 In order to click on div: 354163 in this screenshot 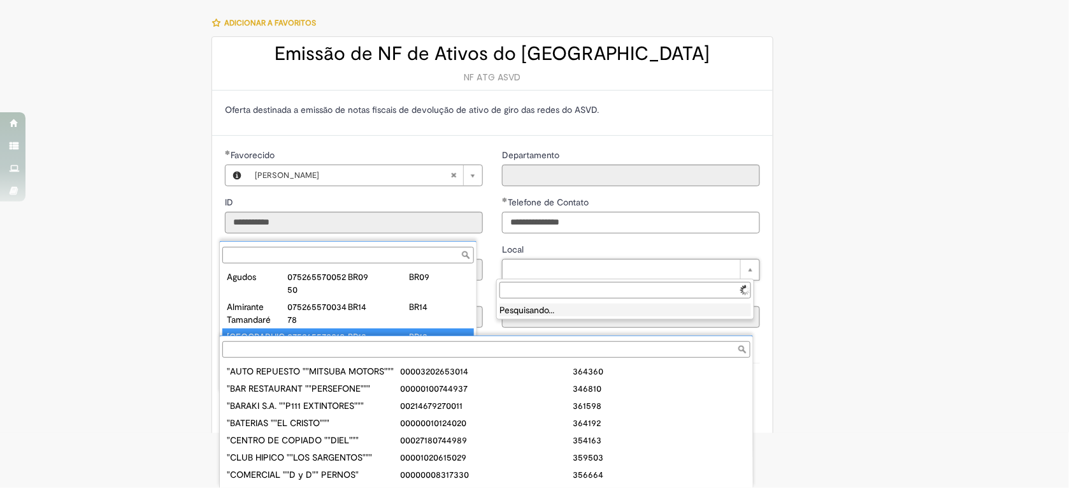, I will do `click(660, 440)`.